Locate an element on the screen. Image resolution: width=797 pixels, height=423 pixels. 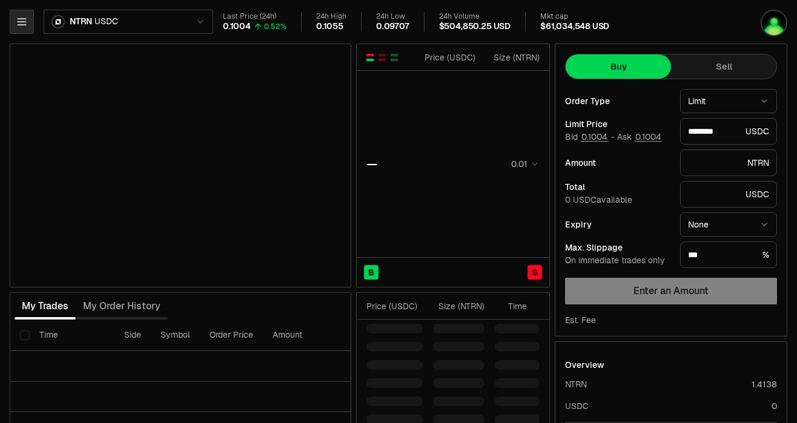
div: Est. Fee is located at coordinates (580, 320).